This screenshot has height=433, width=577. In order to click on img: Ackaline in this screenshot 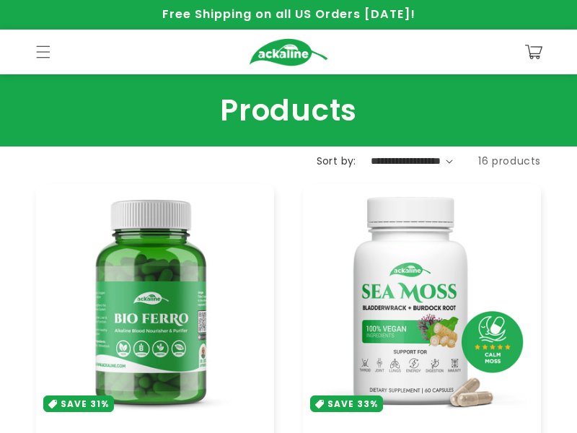, I will do `click(289, 52)`.